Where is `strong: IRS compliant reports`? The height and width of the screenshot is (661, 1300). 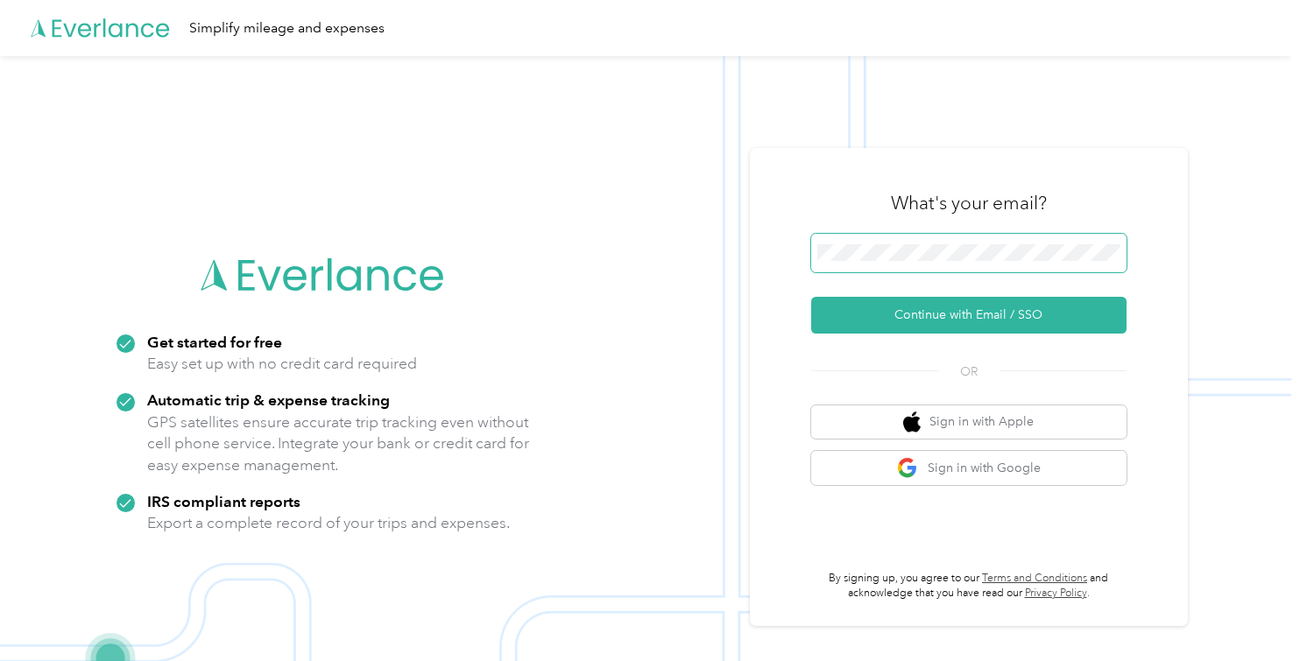 strong: IRS compliant reports is located at coordinates (223, 501).